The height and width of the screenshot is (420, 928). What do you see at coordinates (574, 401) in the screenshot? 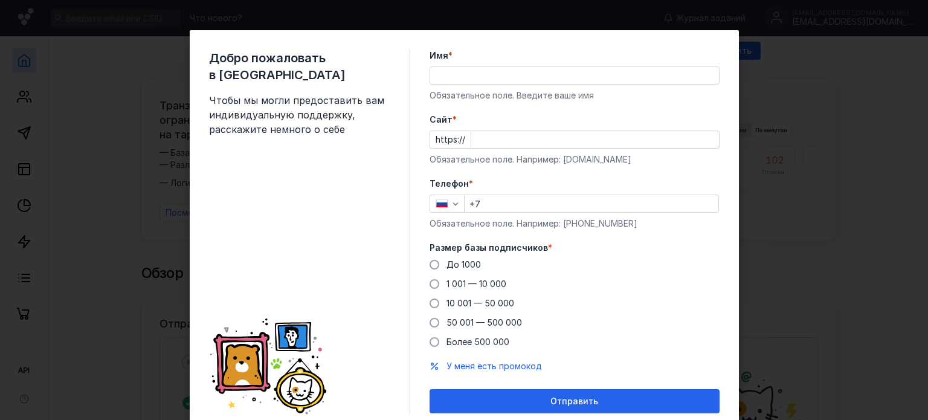
I see `button: Отправить` at bounding box center [574, 401].